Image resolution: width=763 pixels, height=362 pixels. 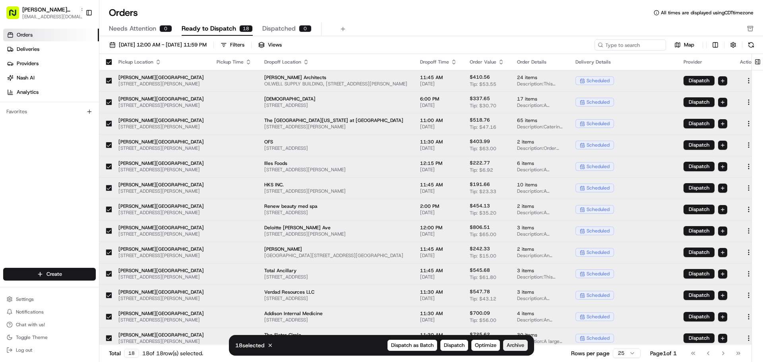 What do you see at coordinates (123, 13) in the screenshot?
I see `h1: Orders` at bounding box center [123, 13].